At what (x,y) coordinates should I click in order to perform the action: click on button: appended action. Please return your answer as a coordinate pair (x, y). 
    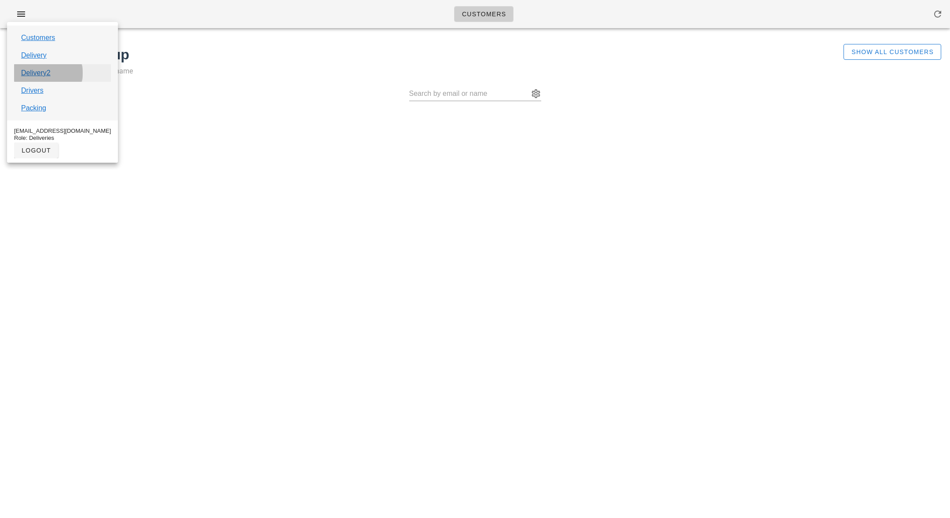
    Looking at the image, I should click on (536, 94).